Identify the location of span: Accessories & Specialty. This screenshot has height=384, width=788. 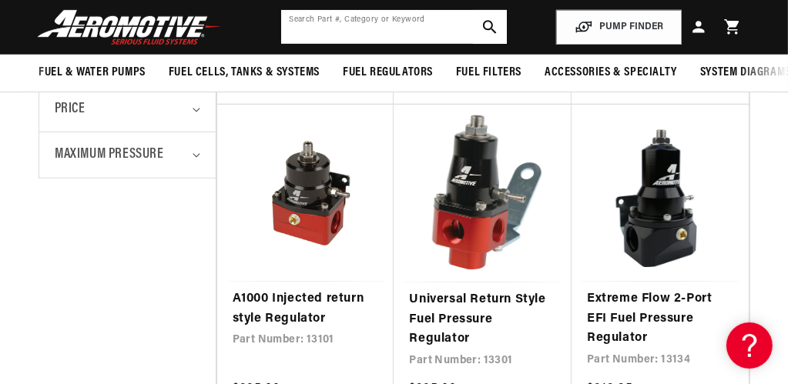
(610, 72).